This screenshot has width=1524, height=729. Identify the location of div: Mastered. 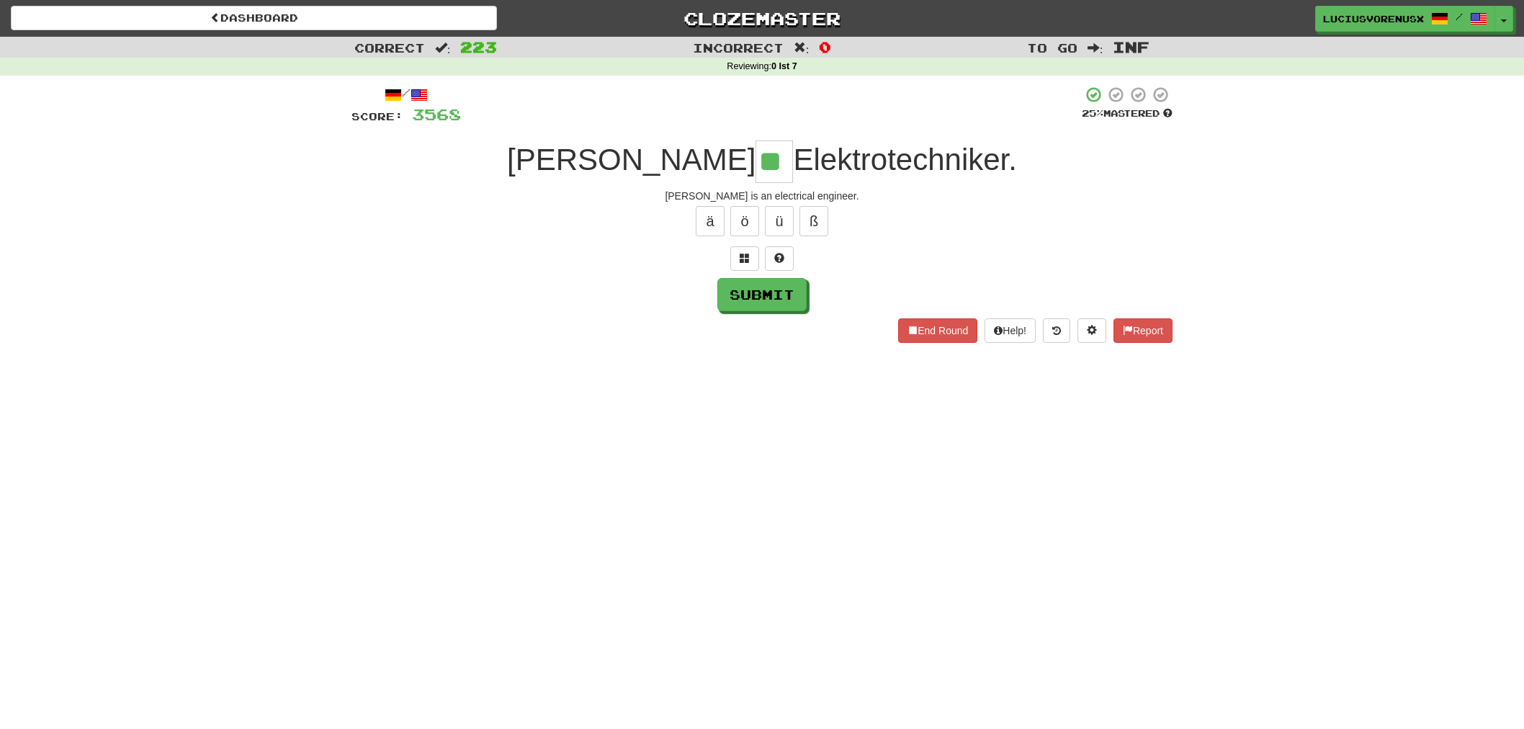
(1127, 114).